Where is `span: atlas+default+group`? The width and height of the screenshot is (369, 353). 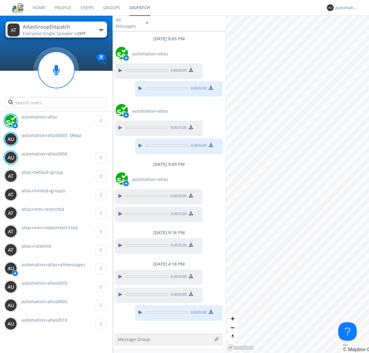
span: atlas+default+group is located at coordinates (42, 172).